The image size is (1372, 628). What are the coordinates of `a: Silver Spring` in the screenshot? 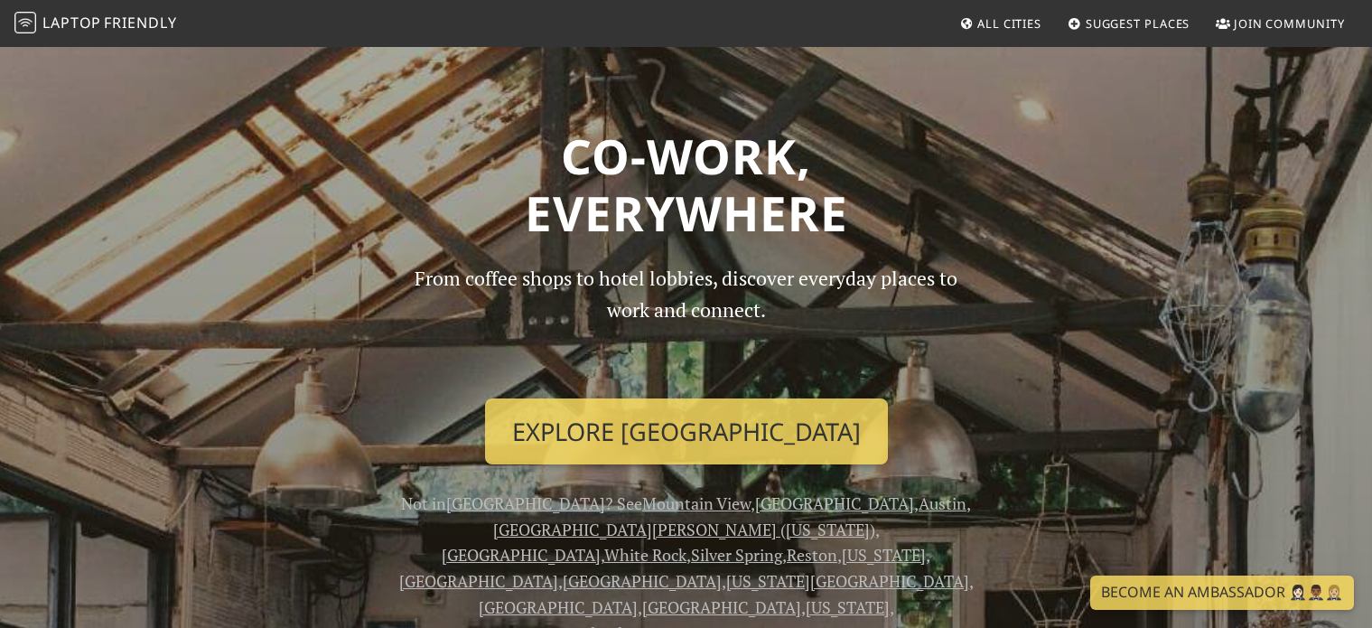 It's located at (736, 555).